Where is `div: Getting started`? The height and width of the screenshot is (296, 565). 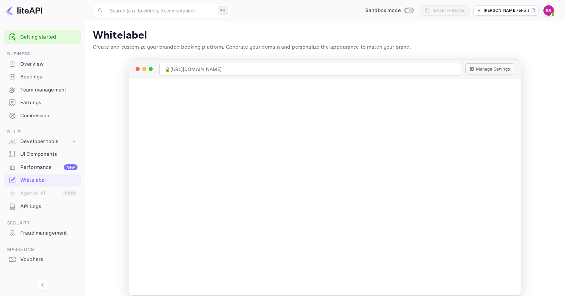 div: Getting started is located at coordinates (42, 37).